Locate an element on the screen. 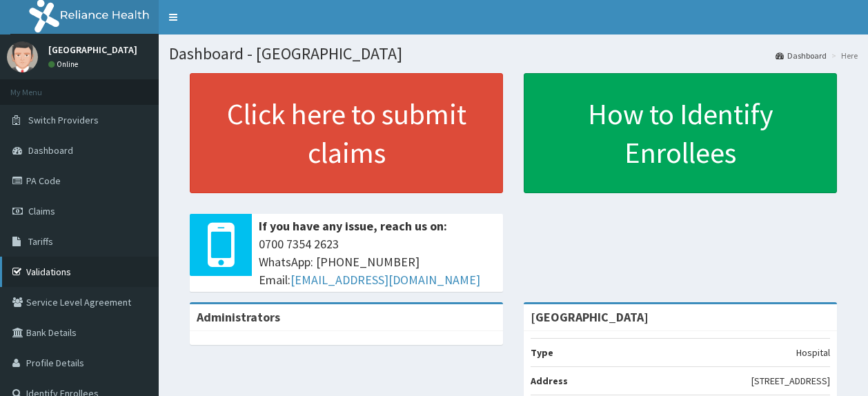  p: Hospital is located at coordinates (813, 352).